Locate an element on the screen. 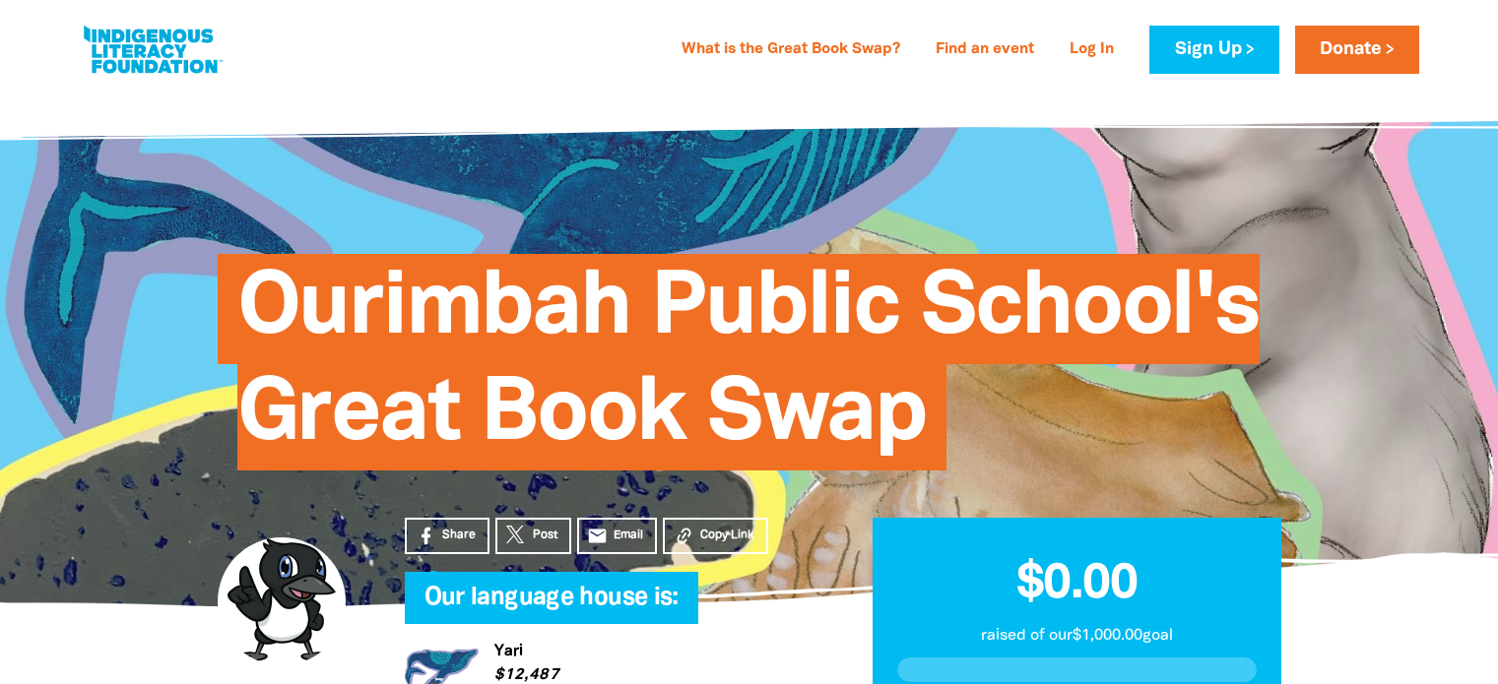  a: Log In is located at coordinates (1091, 50).